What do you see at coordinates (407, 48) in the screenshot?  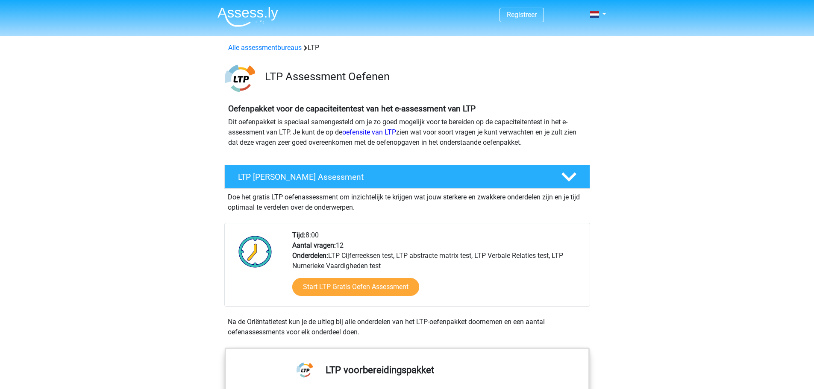 I see `div: LTP` at bounding box center [407, 48].